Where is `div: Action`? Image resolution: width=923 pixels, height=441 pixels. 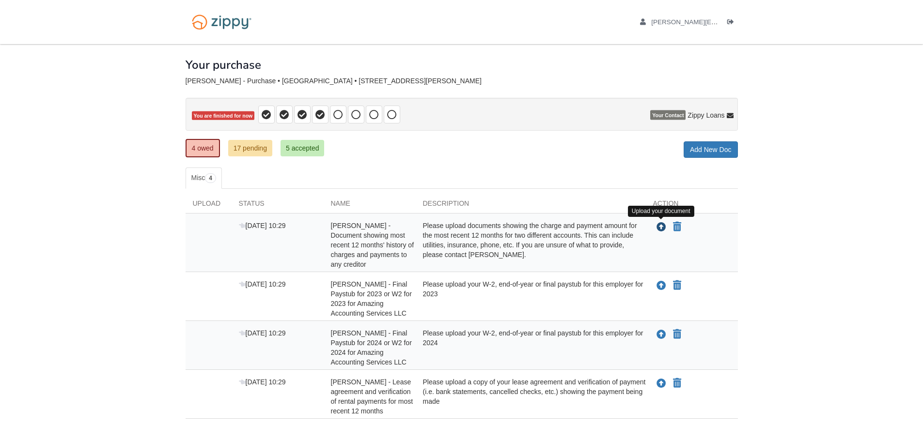 div: Action is located at coordinates (692, 206).